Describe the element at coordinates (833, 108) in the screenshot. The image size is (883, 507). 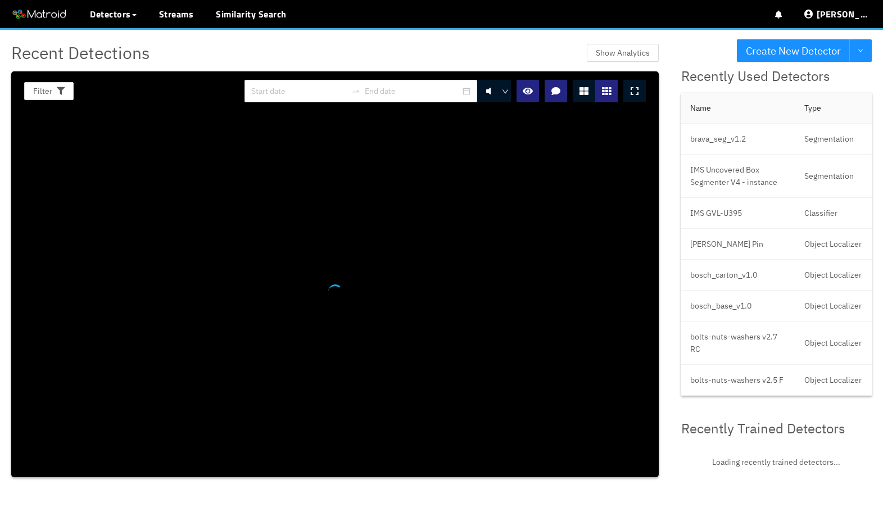
I see `th: Type` at that location.